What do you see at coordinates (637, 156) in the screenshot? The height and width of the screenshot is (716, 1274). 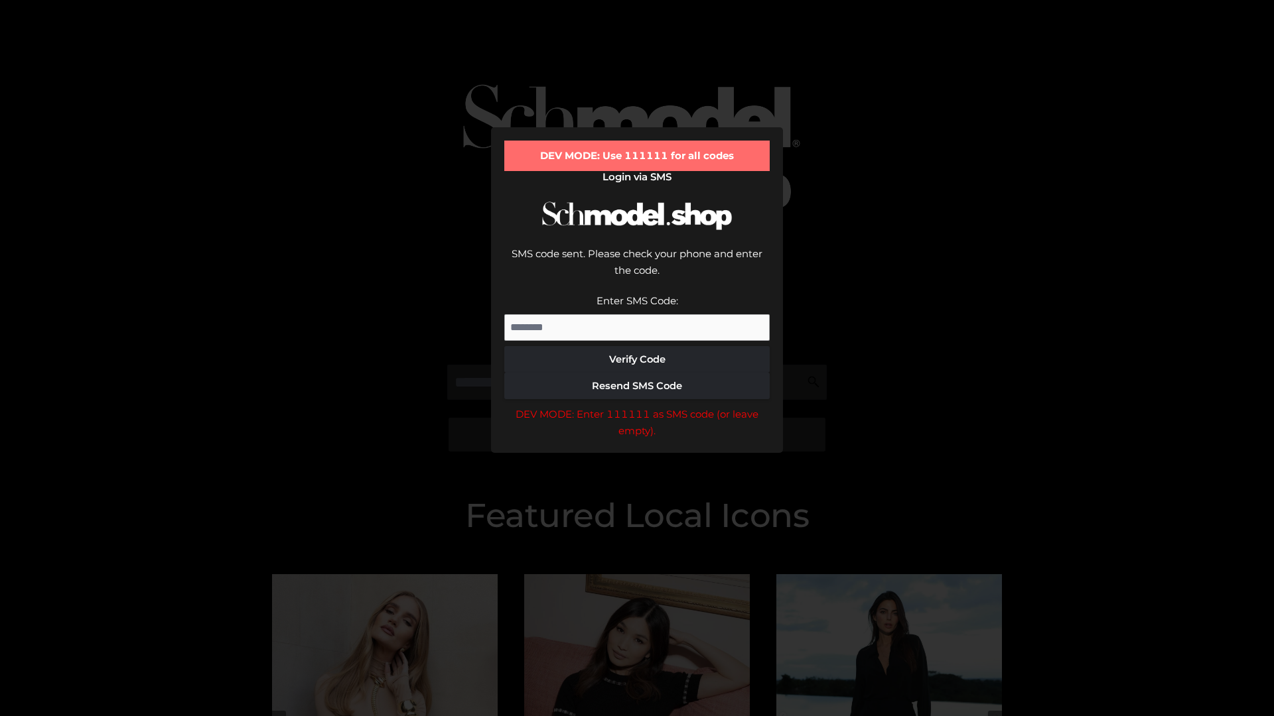 I see `div: DEV MODE: Use 111111 for all codes` at bounding box center [637, 156].